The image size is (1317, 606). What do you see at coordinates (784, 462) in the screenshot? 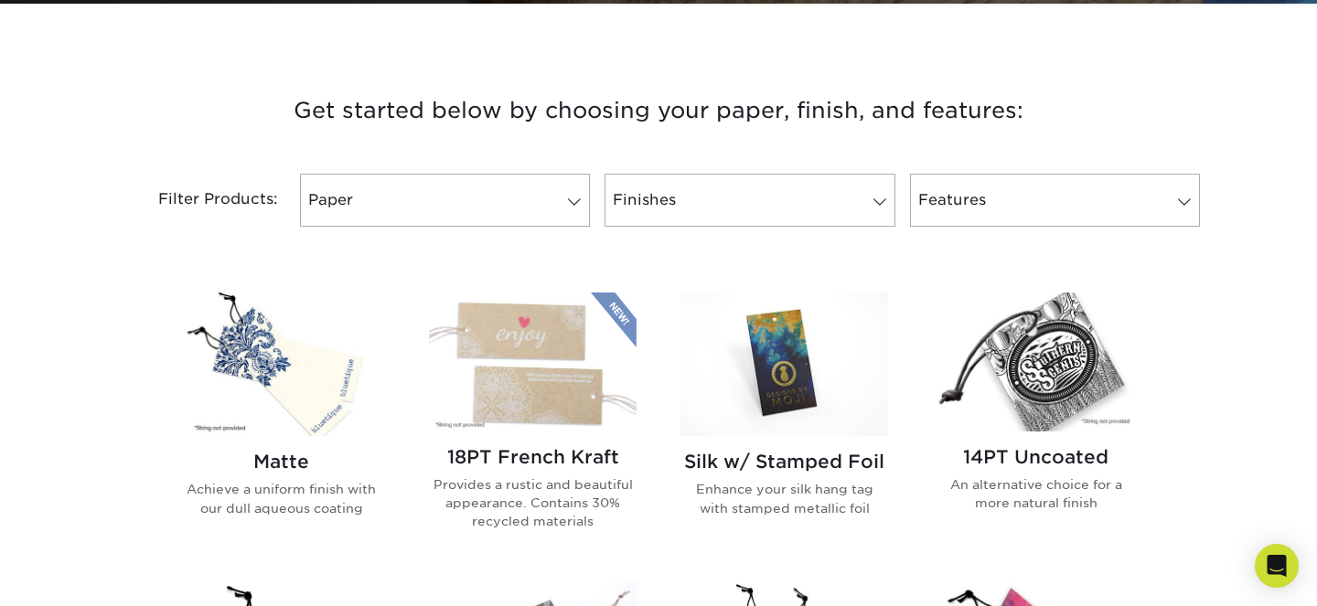
I see `h2: Silk w/ Stamped Foil` at bounding box center [784, 462].